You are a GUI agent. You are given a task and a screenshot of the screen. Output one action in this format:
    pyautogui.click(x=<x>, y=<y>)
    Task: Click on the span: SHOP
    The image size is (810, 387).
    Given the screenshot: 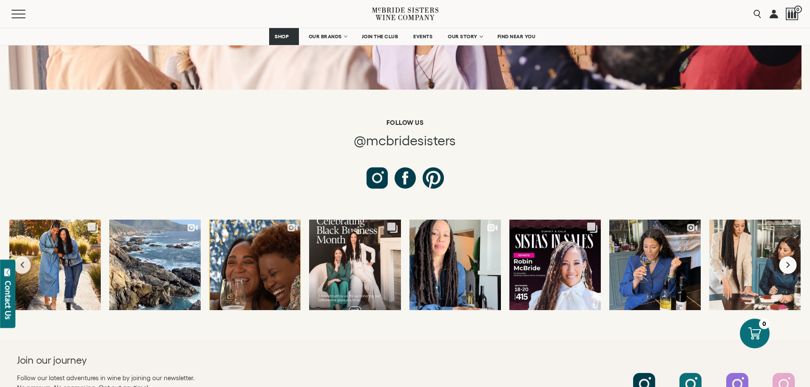 What is the action you would take?
    pyautogui.click(x=282, y=37)
    